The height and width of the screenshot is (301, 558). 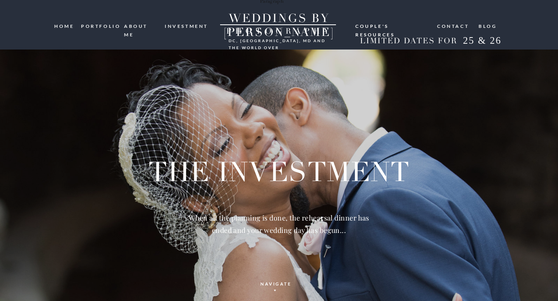 What do you see at coordinates (187, 26) in the screenshot?
I see `nav: investment` at bounding box center [187, 26].